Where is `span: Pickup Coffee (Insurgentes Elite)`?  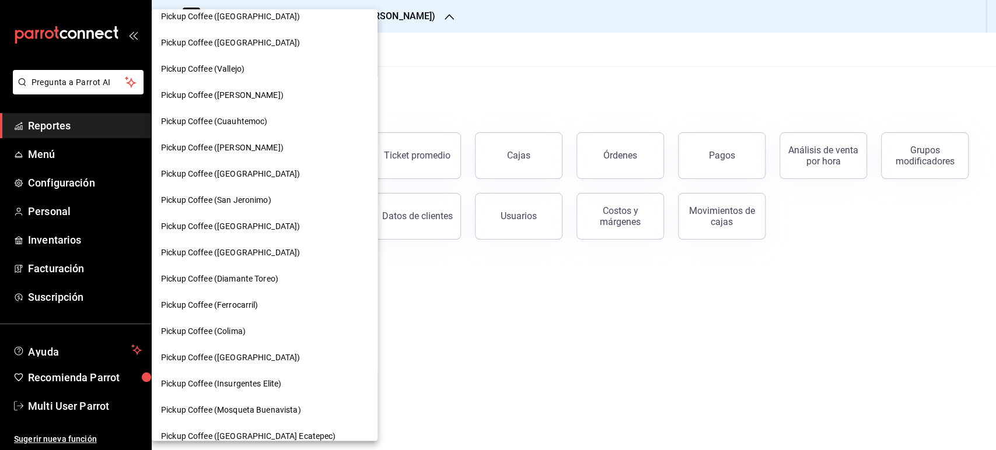 span: Pickup Coffee (Insurgentes Elite) is located at coordinates (221, 384).